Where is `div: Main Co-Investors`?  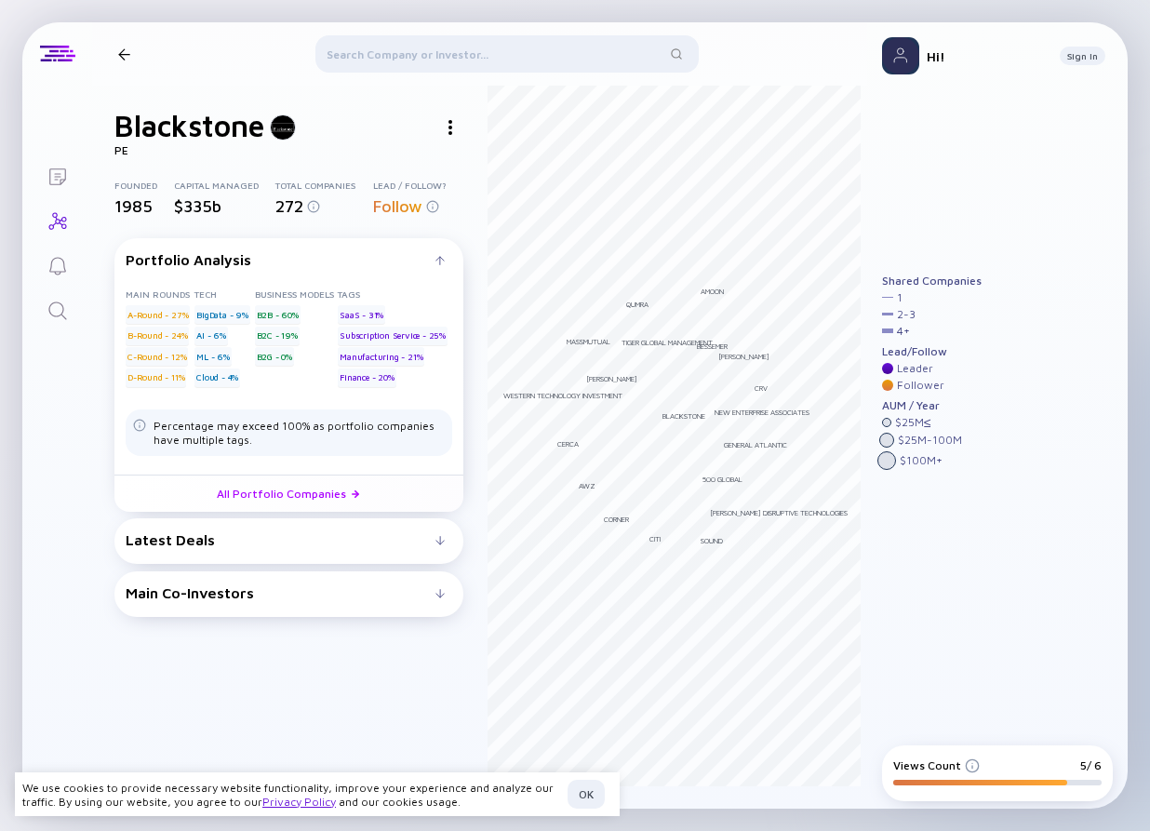 div: Main Co-Investors is located at coordinates (280, 592).